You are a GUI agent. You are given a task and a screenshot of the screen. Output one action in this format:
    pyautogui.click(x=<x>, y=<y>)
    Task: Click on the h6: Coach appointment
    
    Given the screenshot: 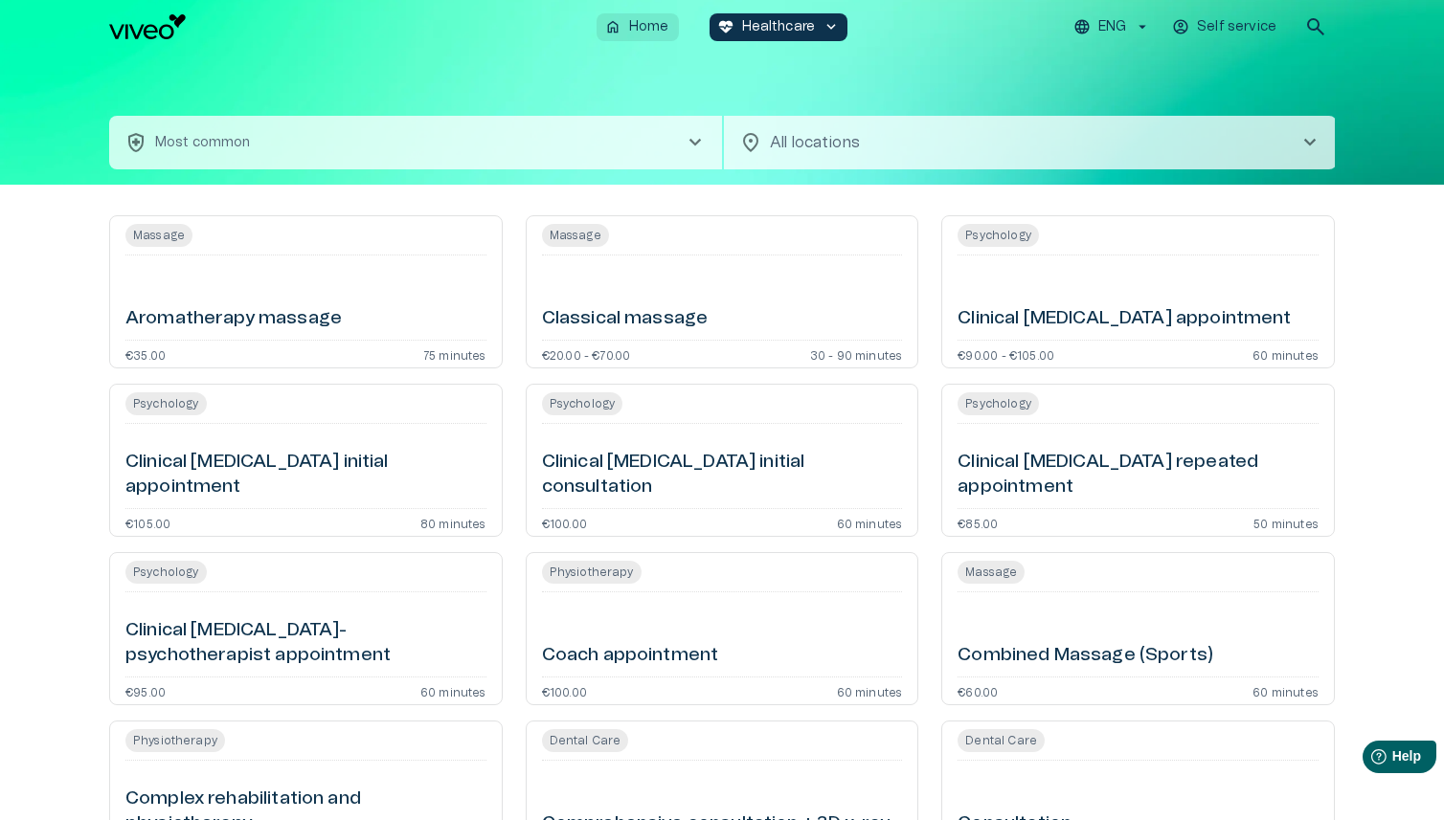 What is the action you would take?
    pyautogui.click(x=630, y=656)
    